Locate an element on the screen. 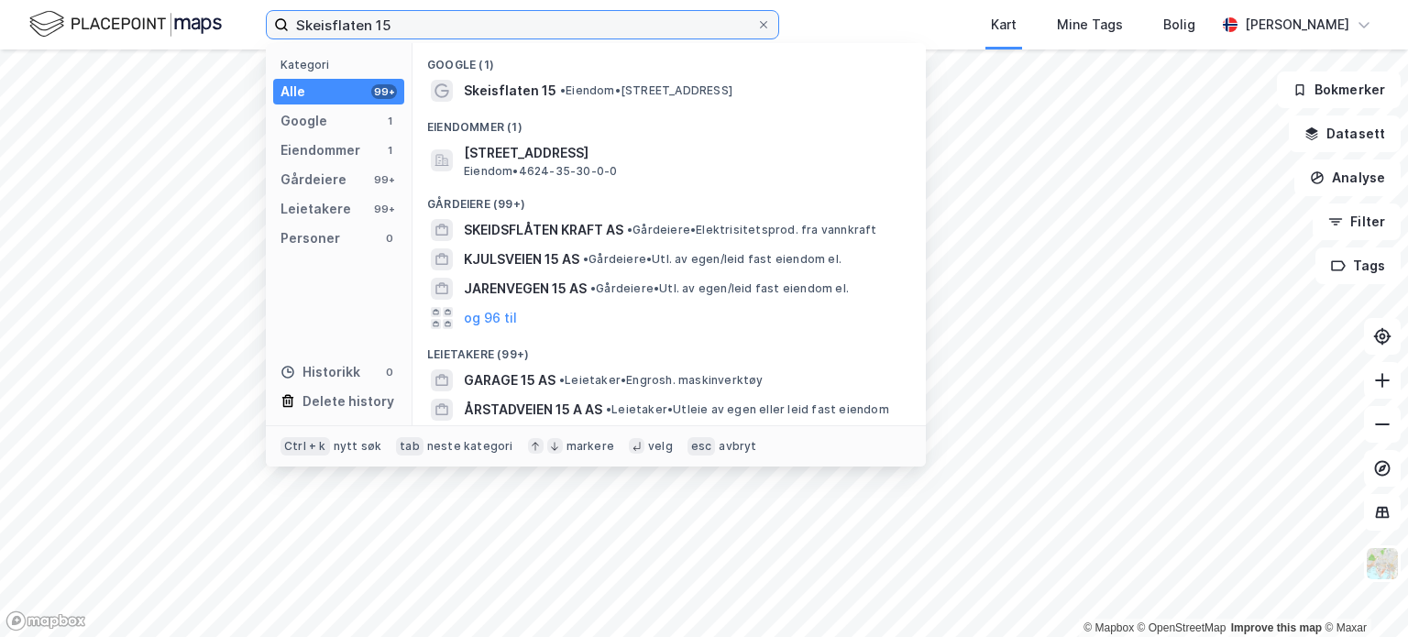 This screenshot has height=637, width=1408. div: markere is located at coordinates (590, 446).